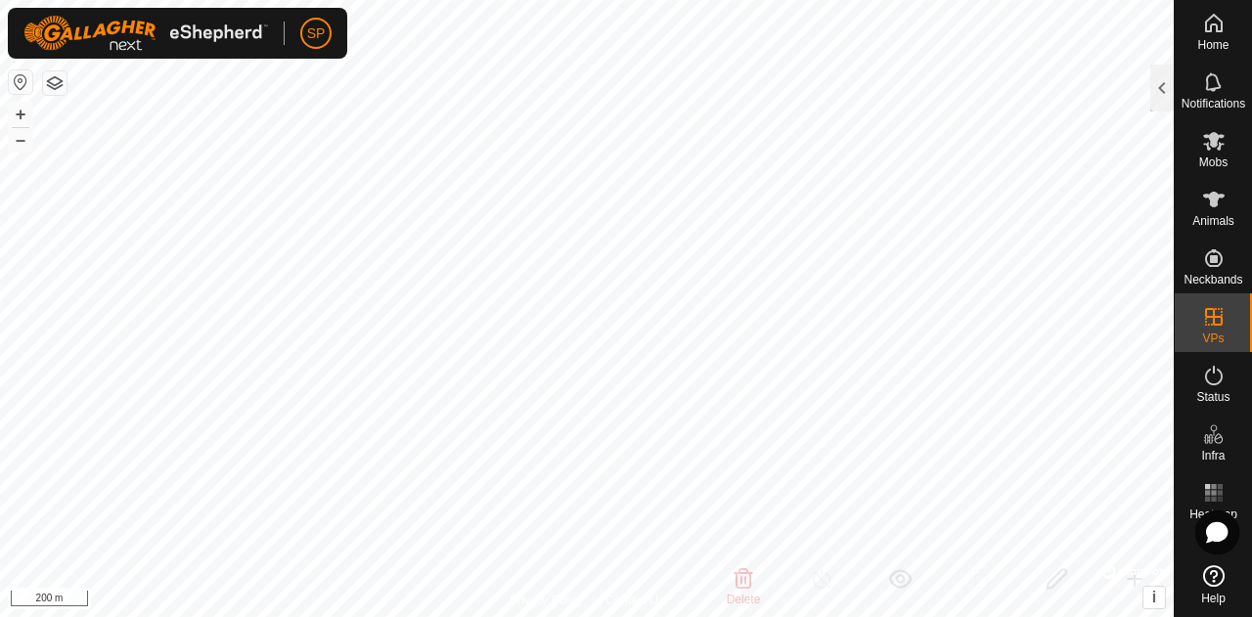 The image size is (1252, 617). Describe the element at coordinates (55, 83) in the screenshot. I see `button: Map Layers` at that location.